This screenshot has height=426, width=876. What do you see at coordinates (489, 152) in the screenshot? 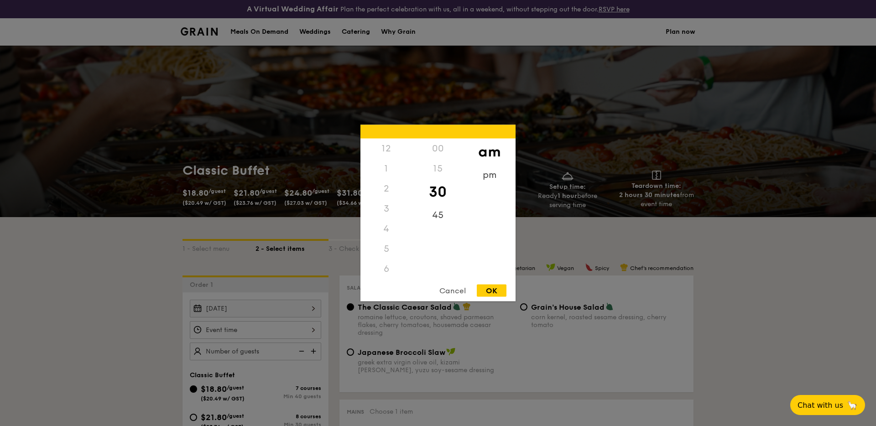
I see `div: am` at bounding box center [489, 152].